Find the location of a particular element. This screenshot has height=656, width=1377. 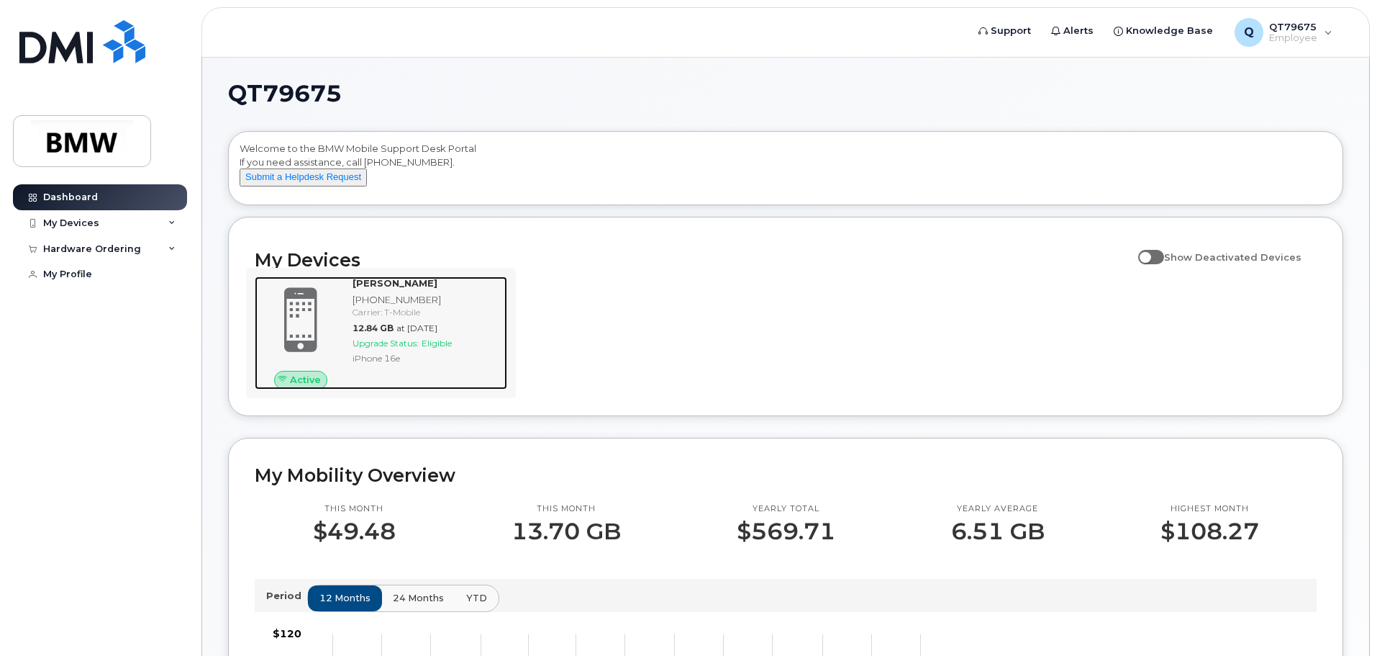

span: Show Deactivated Devices is located at coordinates (1233, 257).